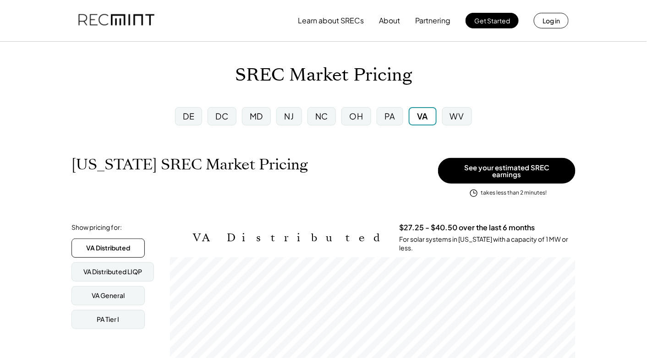 Image resolution: width=647 pixels, height=358 pixels. Describe the element at coordinates (389, 21) in the screenshot. I see `button: About` at that location.